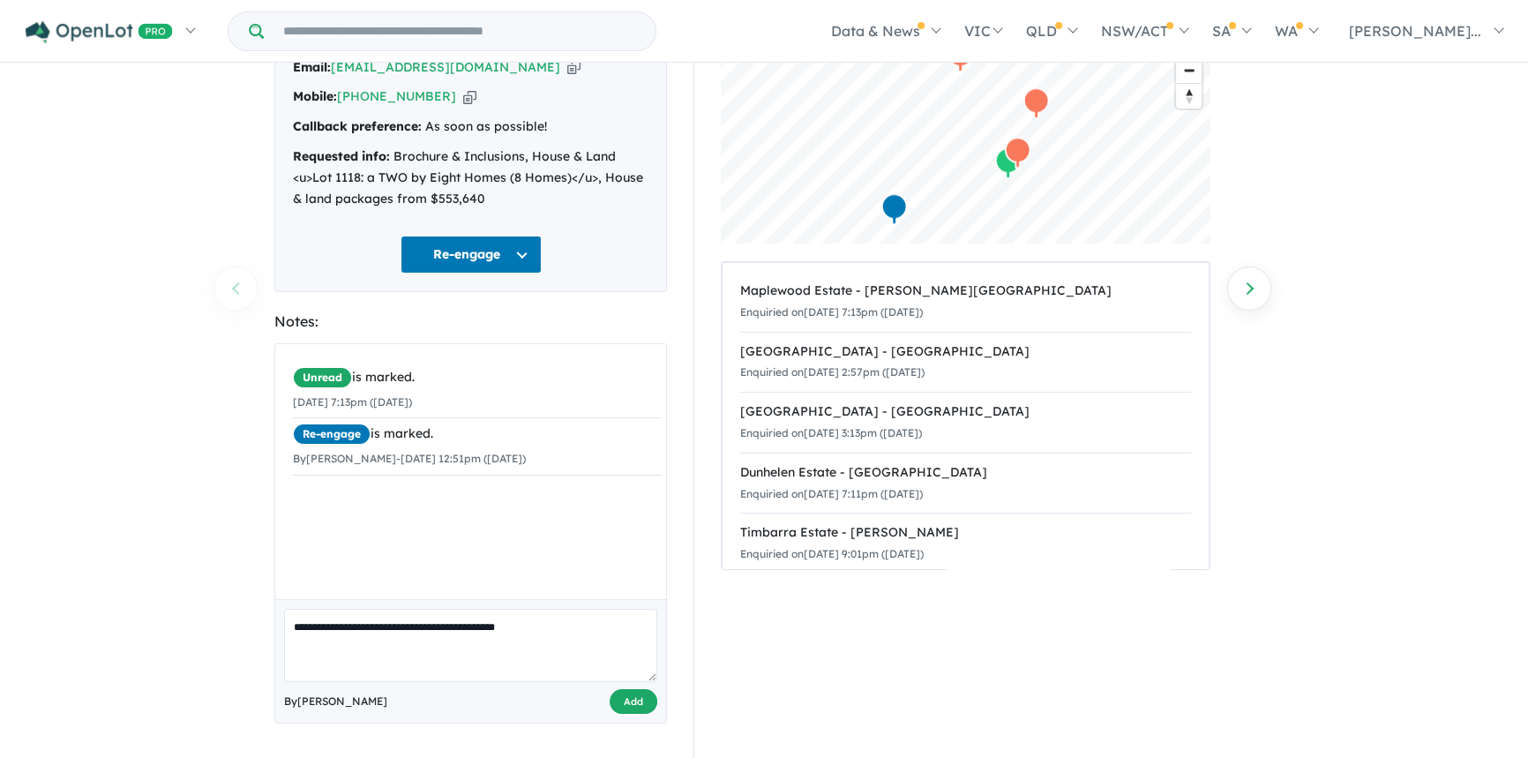  Describe the element at coordinates (311, 67) in the screenshot. I see `strong: Email:` at that location.